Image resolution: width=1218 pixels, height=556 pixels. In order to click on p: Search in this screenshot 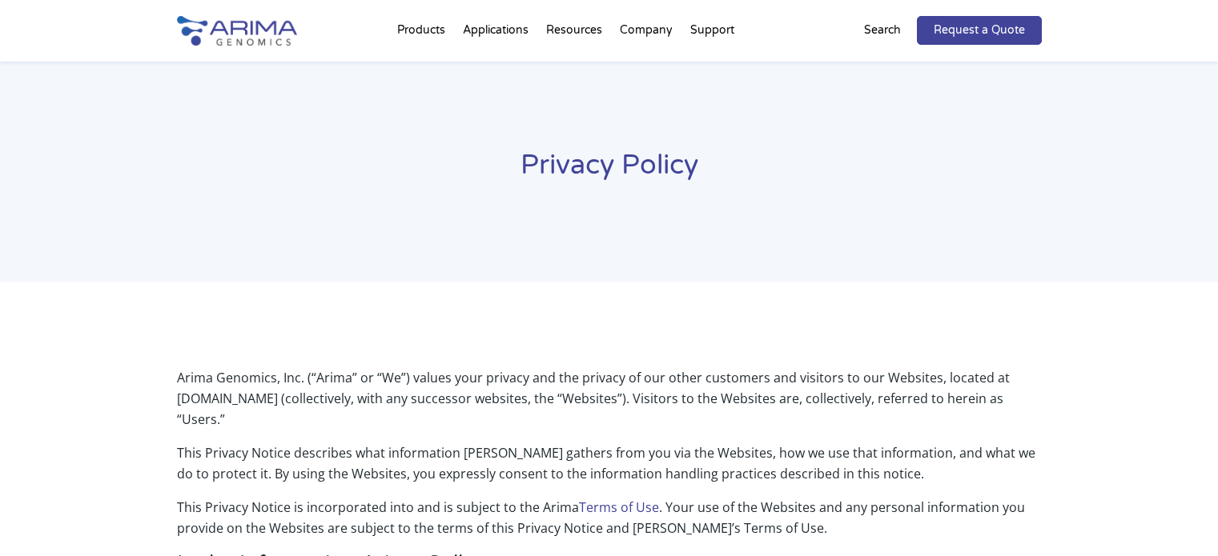, I will do `click(882, 30)`.